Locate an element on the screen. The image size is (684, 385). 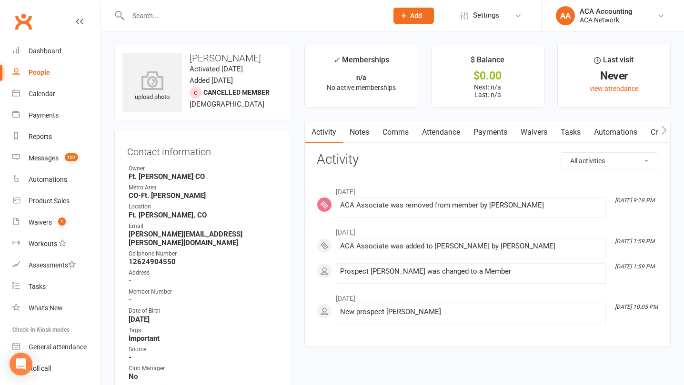
a: Clubworx is located at coordinates (23, 21).